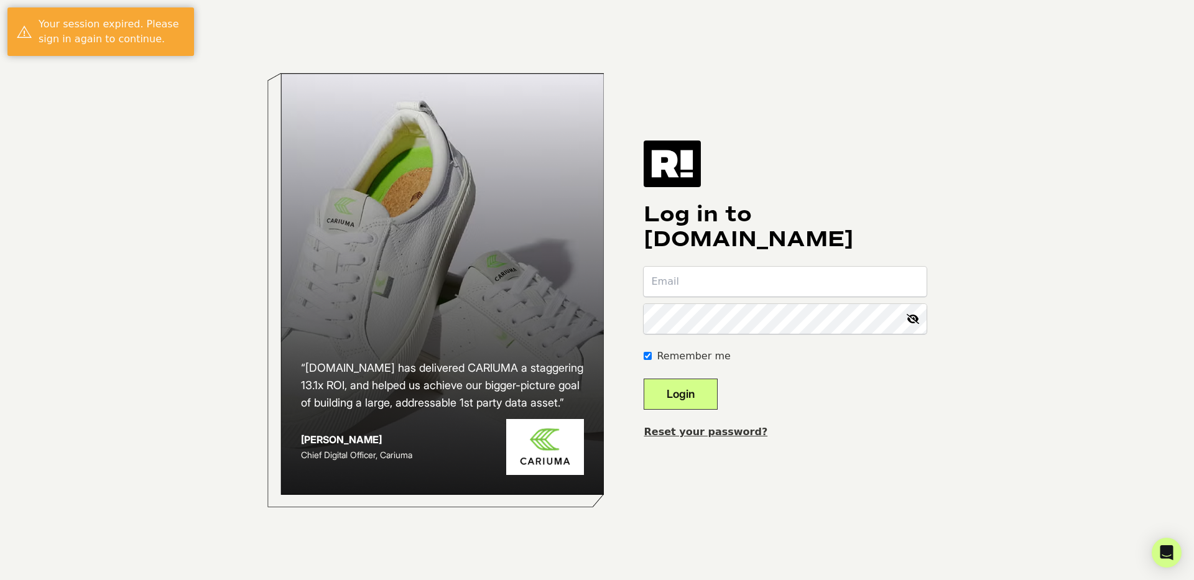 The image size is (1194, 580). I want to click on img: Retention.com, so click(672, 164).